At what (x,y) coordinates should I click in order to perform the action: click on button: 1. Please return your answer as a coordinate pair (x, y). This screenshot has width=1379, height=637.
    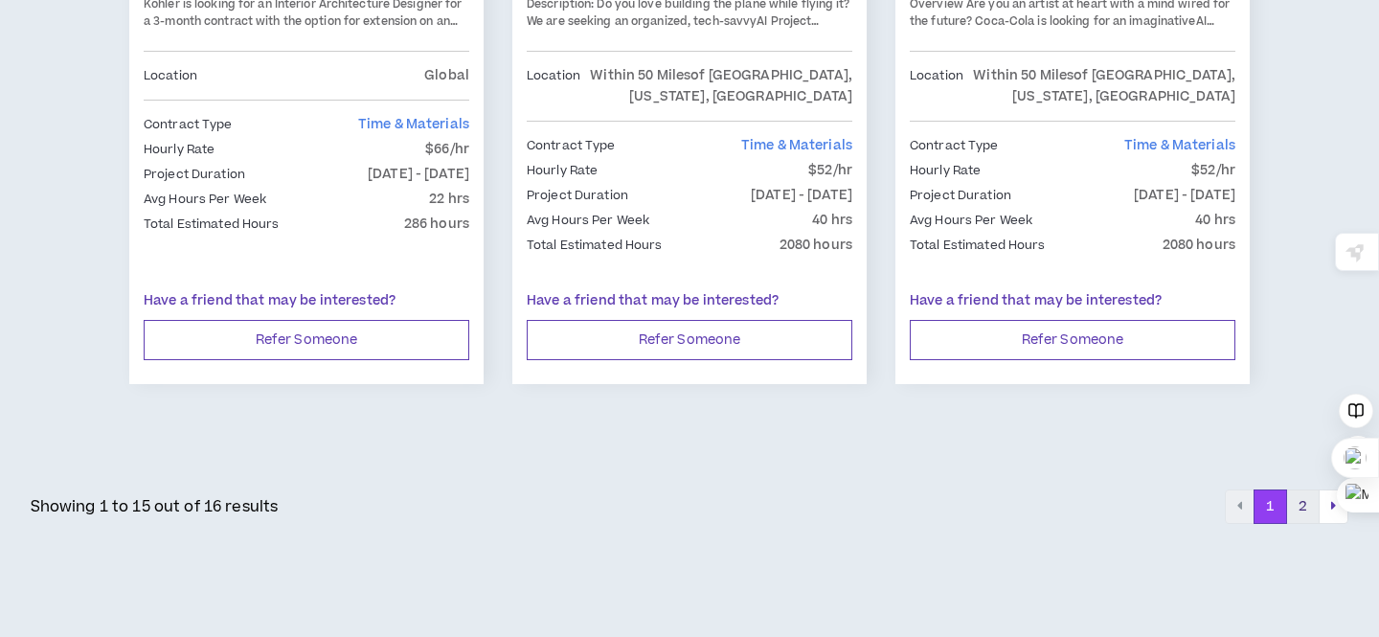
    Looking at the image, I should click on (1269, 506).